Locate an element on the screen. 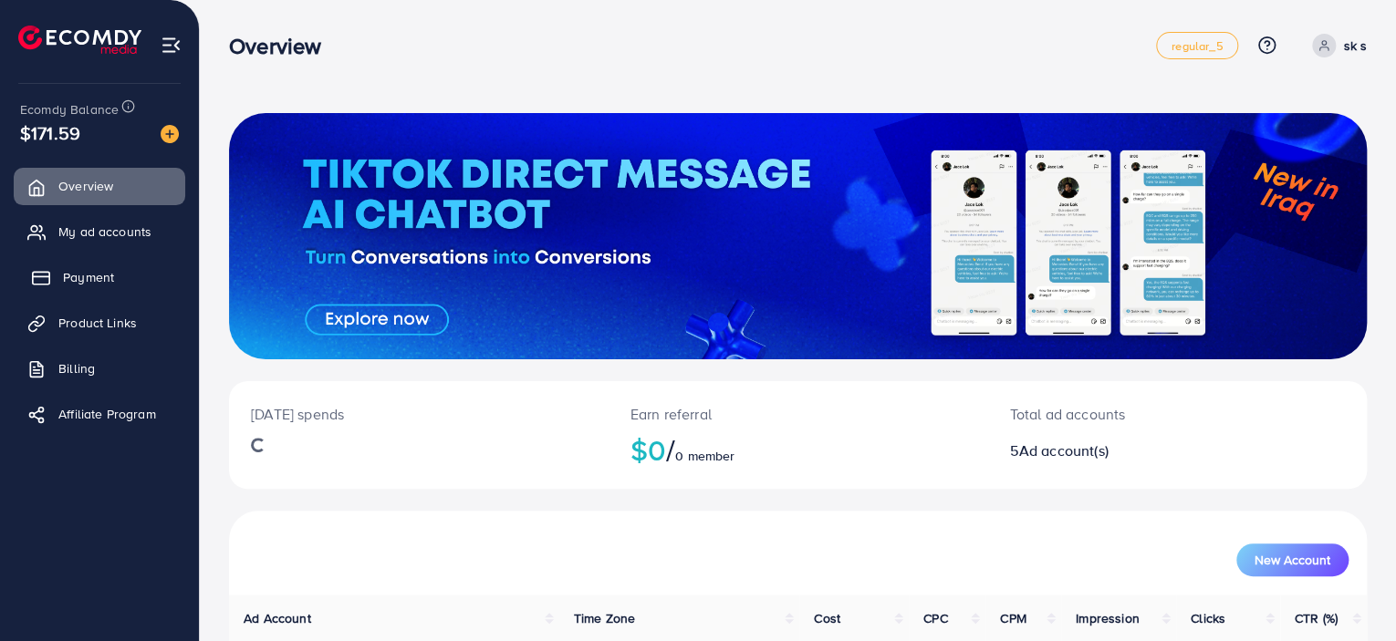  span: My ad accounts is located at coordinates (105, 232).